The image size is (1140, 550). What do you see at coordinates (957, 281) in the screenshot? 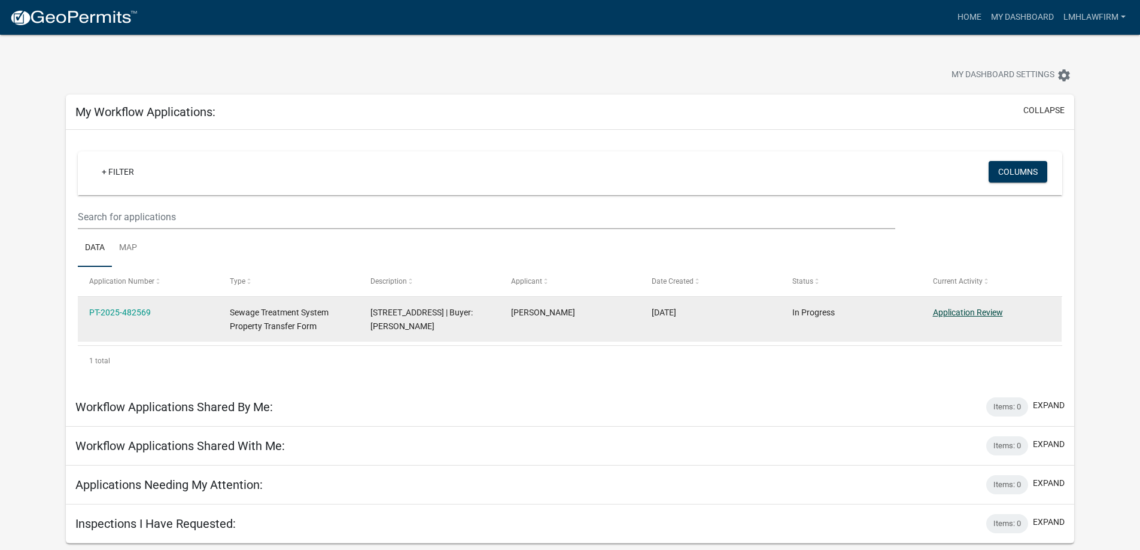
I see `span: Current Activity` at bounding box center [957, 281].